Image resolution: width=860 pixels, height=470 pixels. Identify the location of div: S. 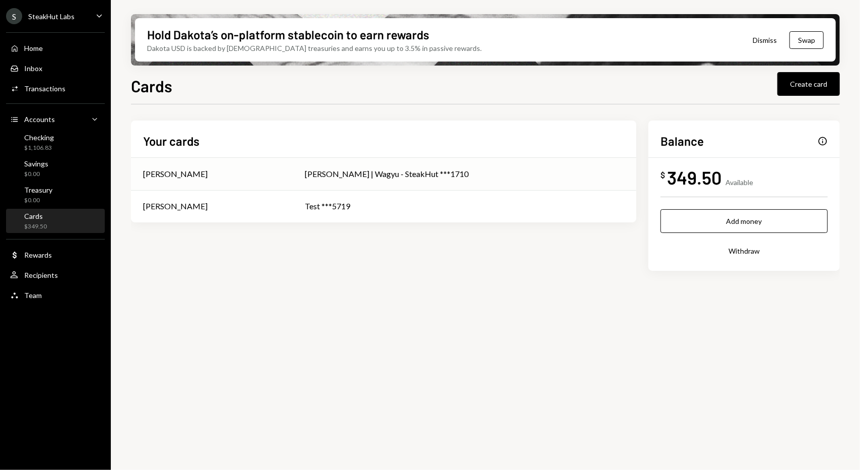
(14, 16).